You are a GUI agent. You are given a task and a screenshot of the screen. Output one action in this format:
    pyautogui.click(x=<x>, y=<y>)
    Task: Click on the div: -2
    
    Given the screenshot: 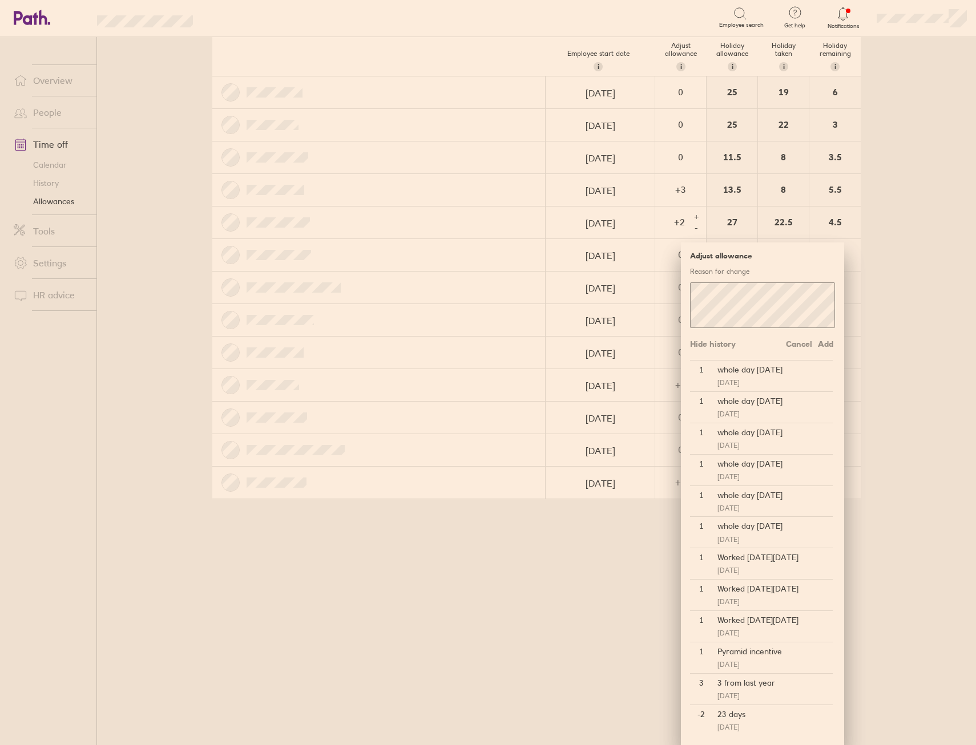 What is the action you would take?
    pyautogui.click(x=701, y=720)
    